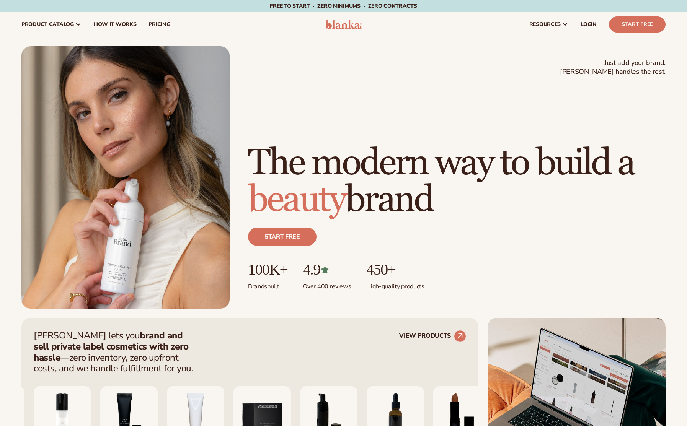  What do you see at coordinates (343, 6) in the screenshot?
I see `span: Free to start · ZERO minimums · ZERO contracts` at bounding box center [343, 6].